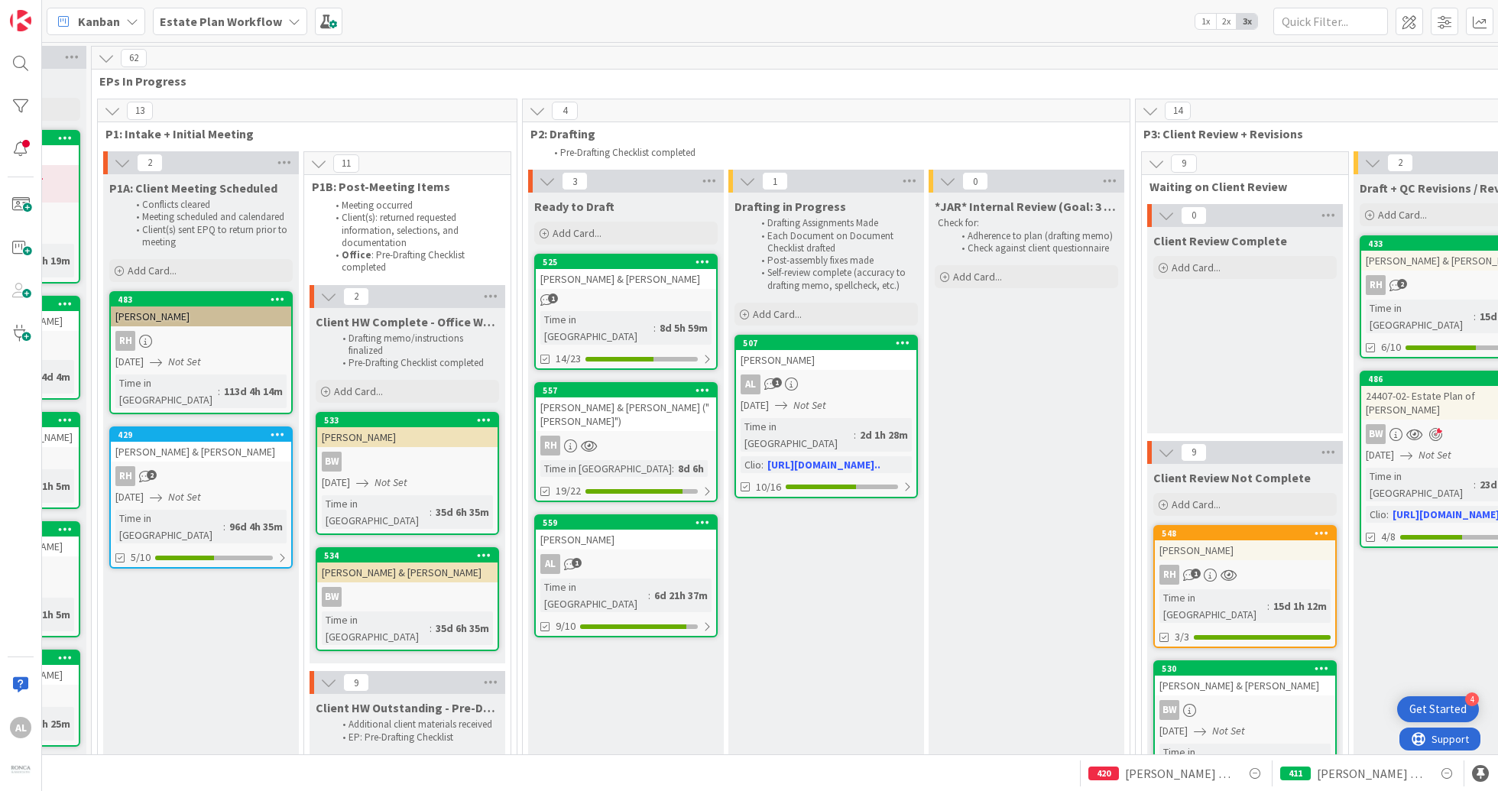 Image resolution: width=1498 pixels, height=791 pixels. What do you see at coordinates (209, 205) in the screenshot?
I see `li: Conflicts cleared` at bounding box center [209, 205].